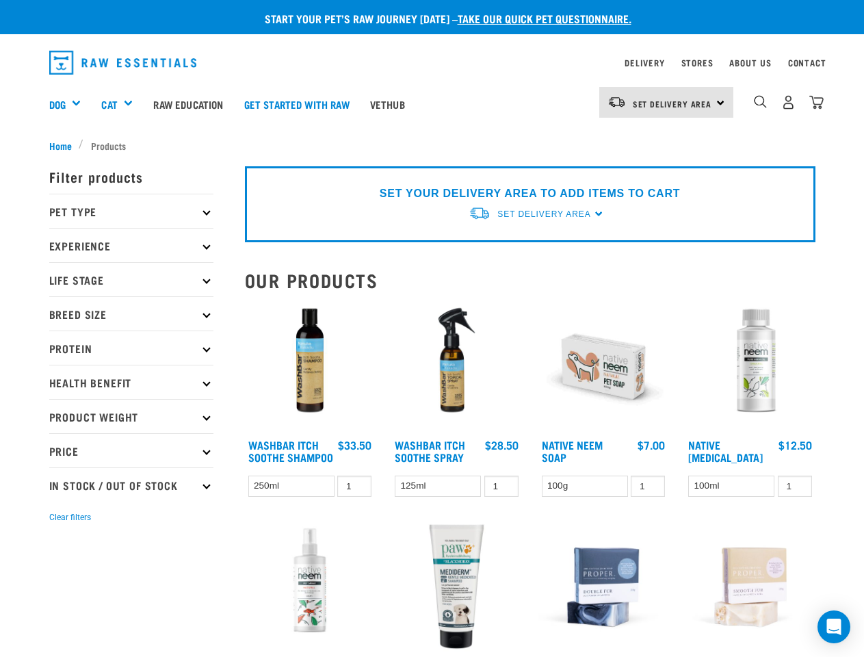  I want to click on img: Double fur soap, so click(603, 586).